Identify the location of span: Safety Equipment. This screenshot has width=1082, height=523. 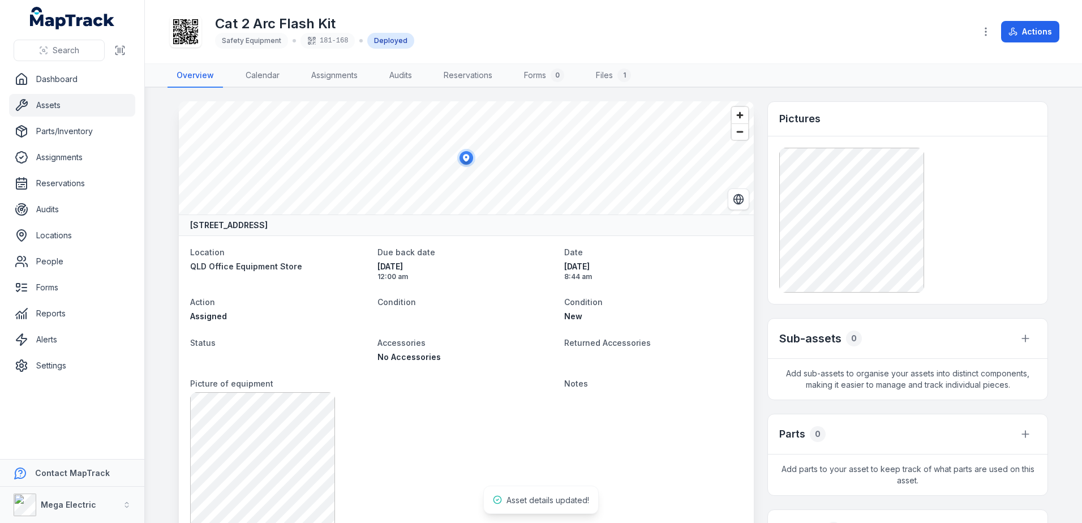
(251, 40).